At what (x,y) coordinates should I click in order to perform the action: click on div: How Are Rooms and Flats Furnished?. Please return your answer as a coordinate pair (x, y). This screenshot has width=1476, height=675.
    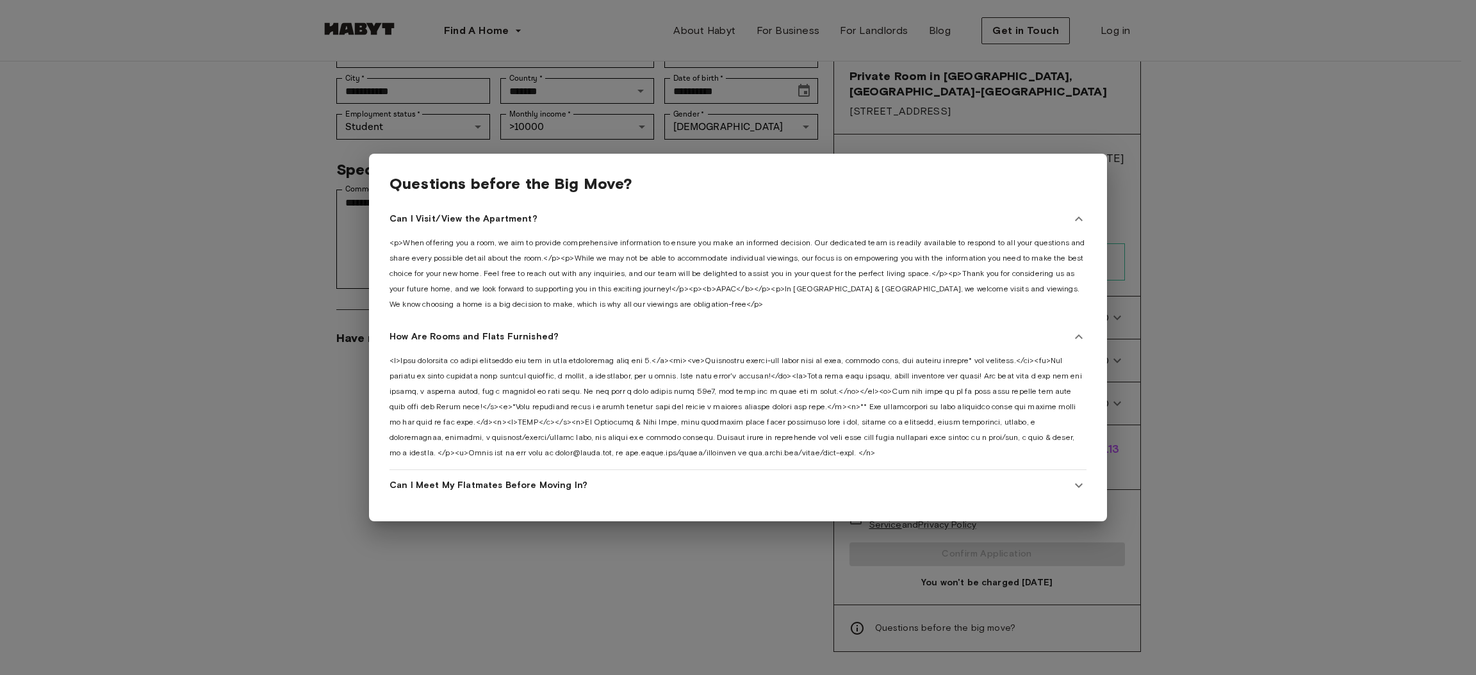
    Looking at the image, I should click on (738, 337).